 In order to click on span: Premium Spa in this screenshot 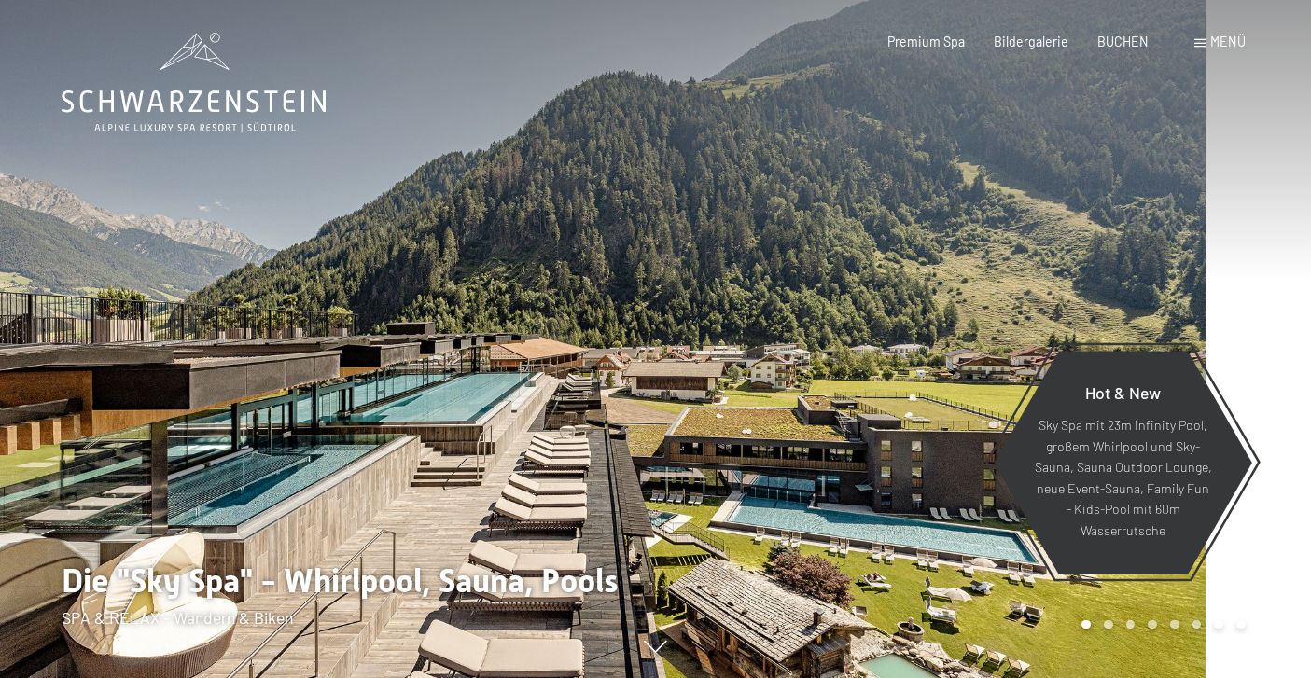, I will do `click(926, 41)`.